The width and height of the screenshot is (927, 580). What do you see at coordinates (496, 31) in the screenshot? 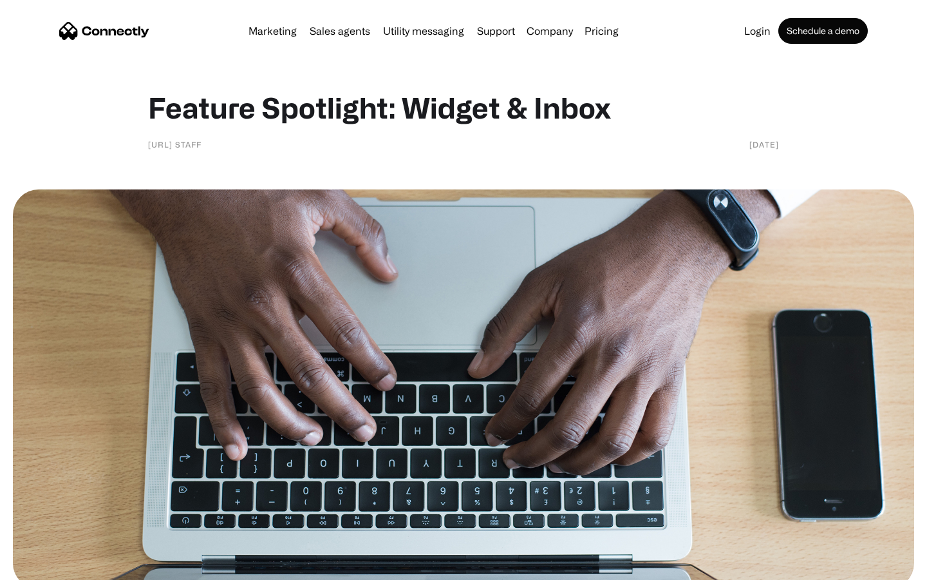
I see `a: Support` at bounding box center [496, 31].